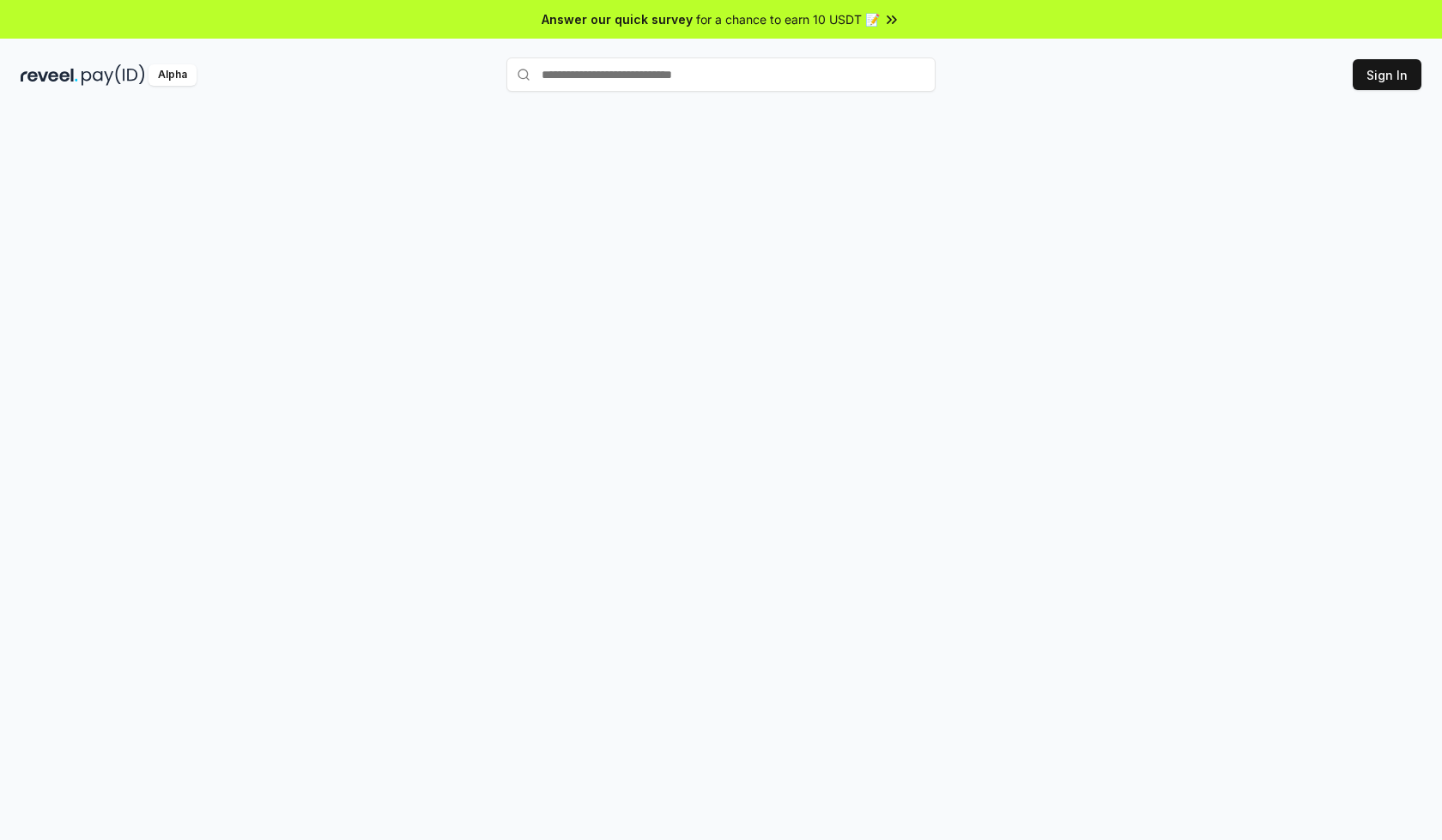 The image size is (1442, 840). I want to click on img: pay_id, so click(114, 75).